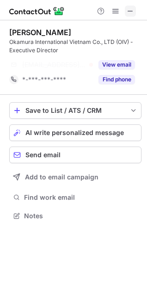  What do you see at coordinates (37, 11) in the screenshot?
I see `img: ContactOut v5.3.10` at bounding box center [37, 11].